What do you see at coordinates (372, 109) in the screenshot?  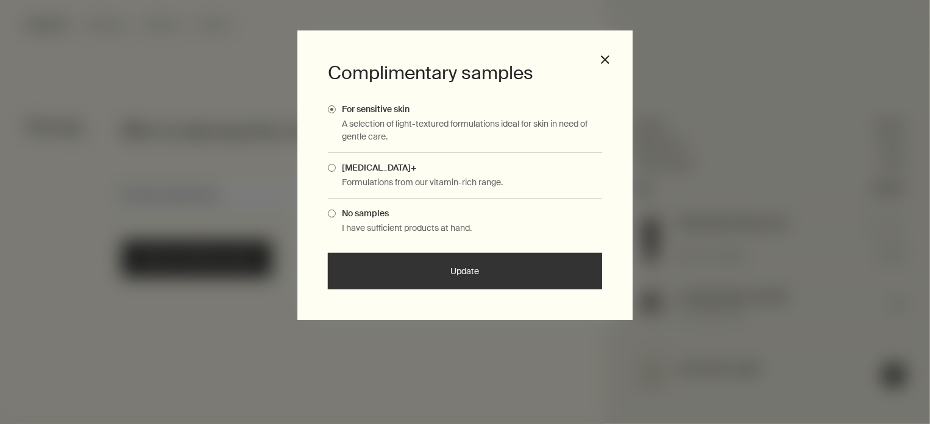 I see `span: For sensitive skin` at bounding box center [372, 109].